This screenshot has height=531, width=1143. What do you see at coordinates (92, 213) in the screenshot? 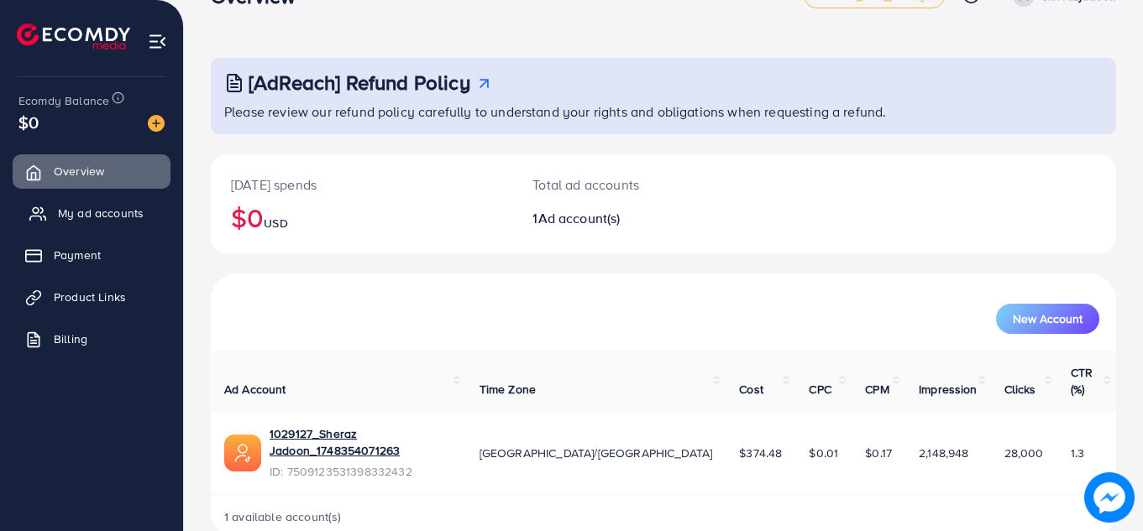
I see `a: My ad accounts` at bounding box center [92, 213].